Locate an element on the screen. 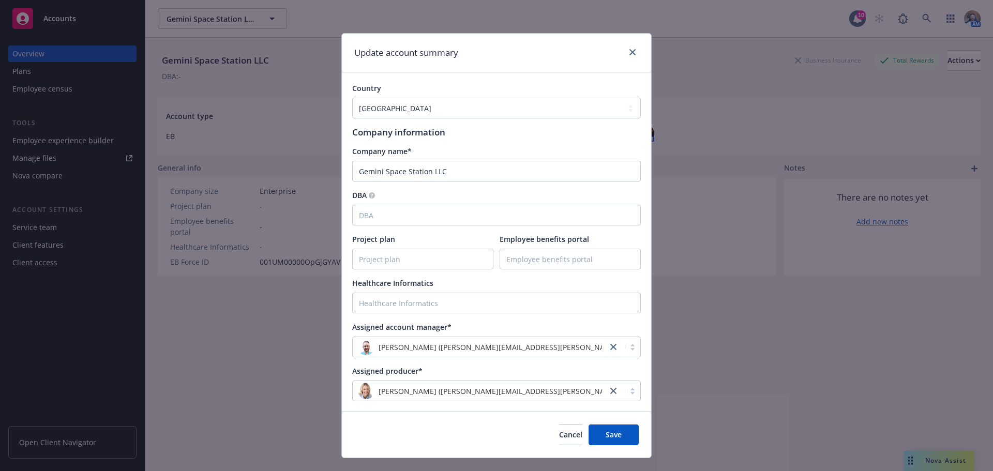 This screenshot has height=471, width=993. h1: Update account summary is located at coordinates (406, 53).